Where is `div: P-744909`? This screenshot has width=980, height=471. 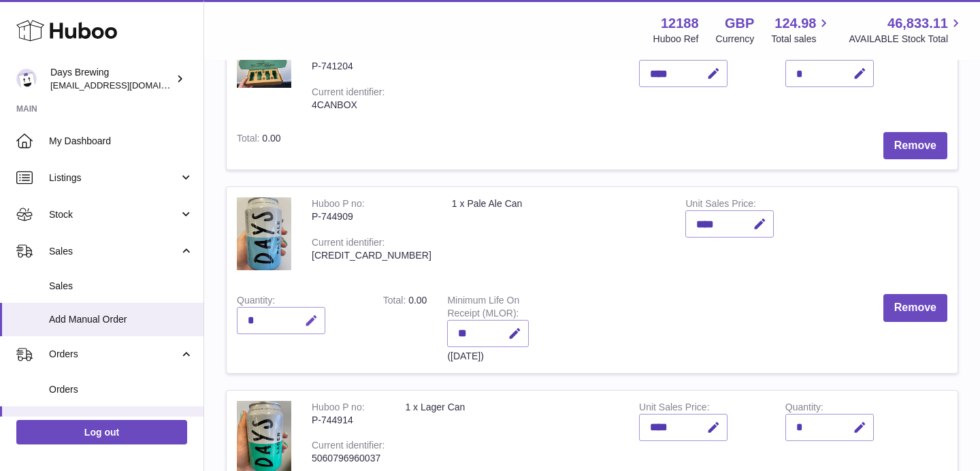 div: P-744909 is located at coordinates (372, 216).